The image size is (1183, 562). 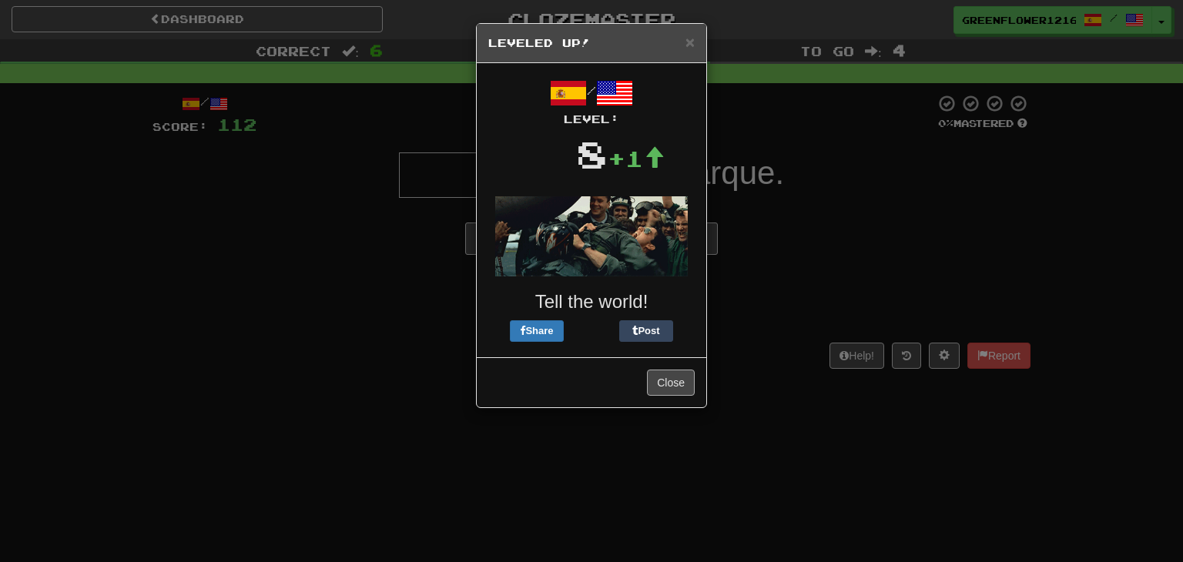 I want to click on div: 8, so click(x=591, y=154).